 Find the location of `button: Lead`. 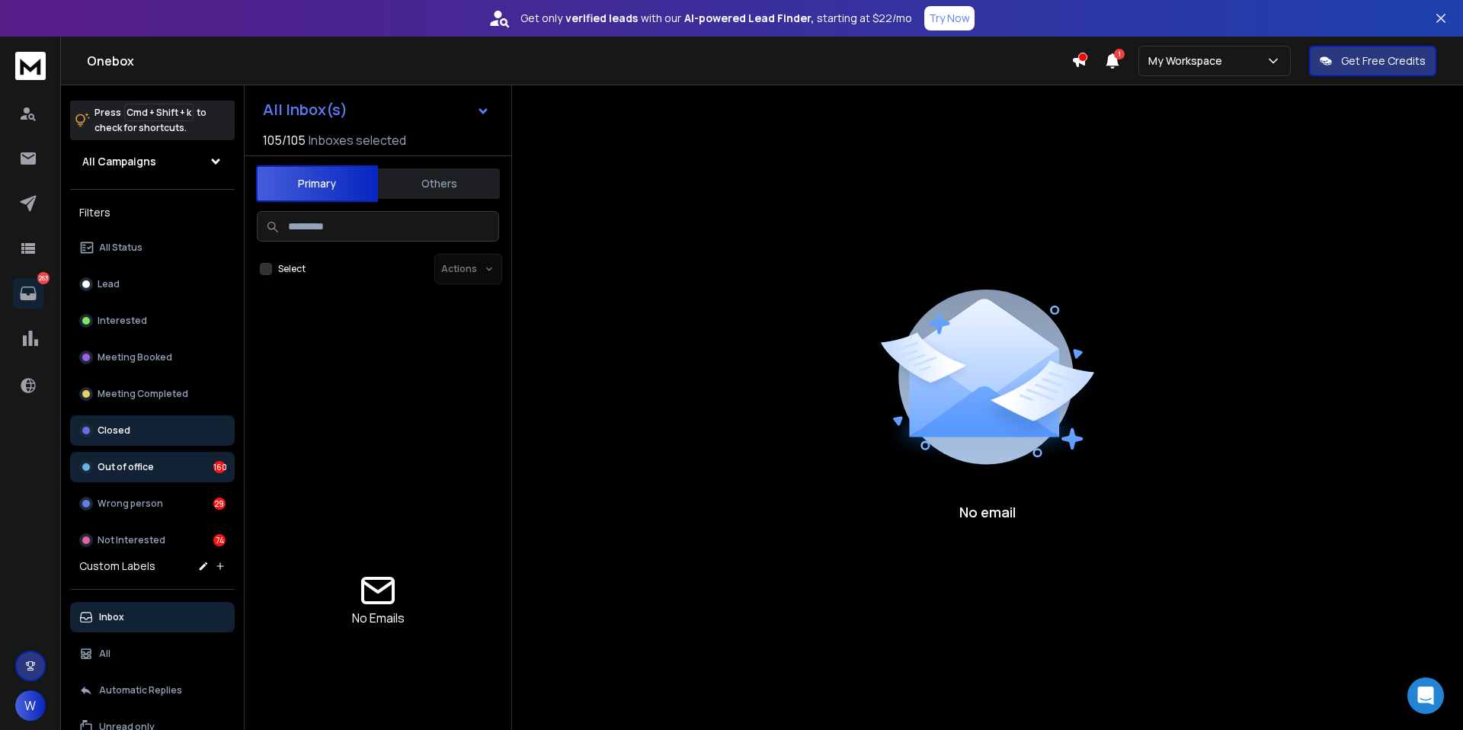

button: Lead is located at coordinates (152, 284).